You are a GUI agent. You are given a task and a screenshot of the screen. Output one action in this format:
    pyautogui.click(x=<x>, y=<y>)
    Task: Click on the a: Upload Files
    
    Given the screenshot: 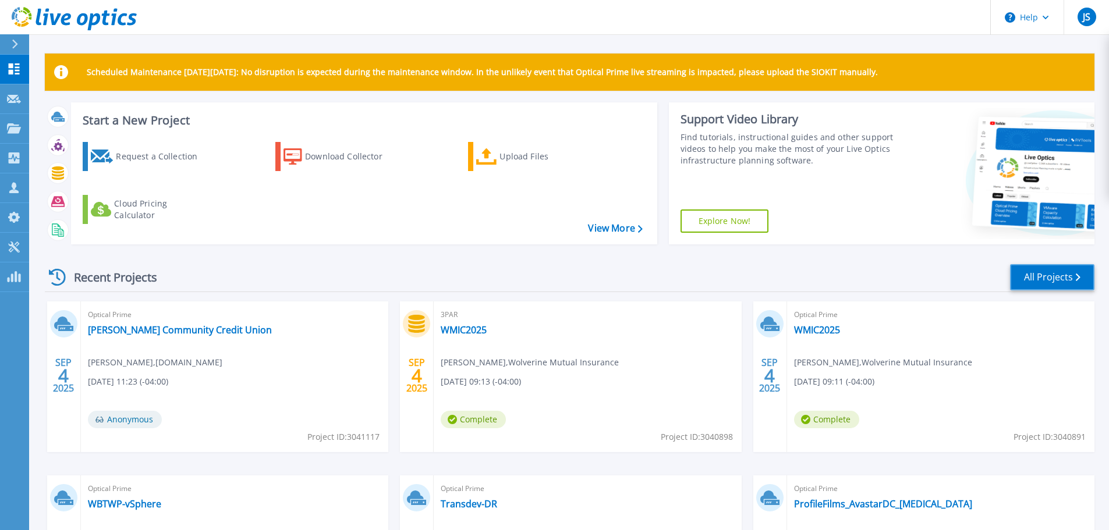 What is the action you would take?
    pyautogui.click(x=532, y=157)
    